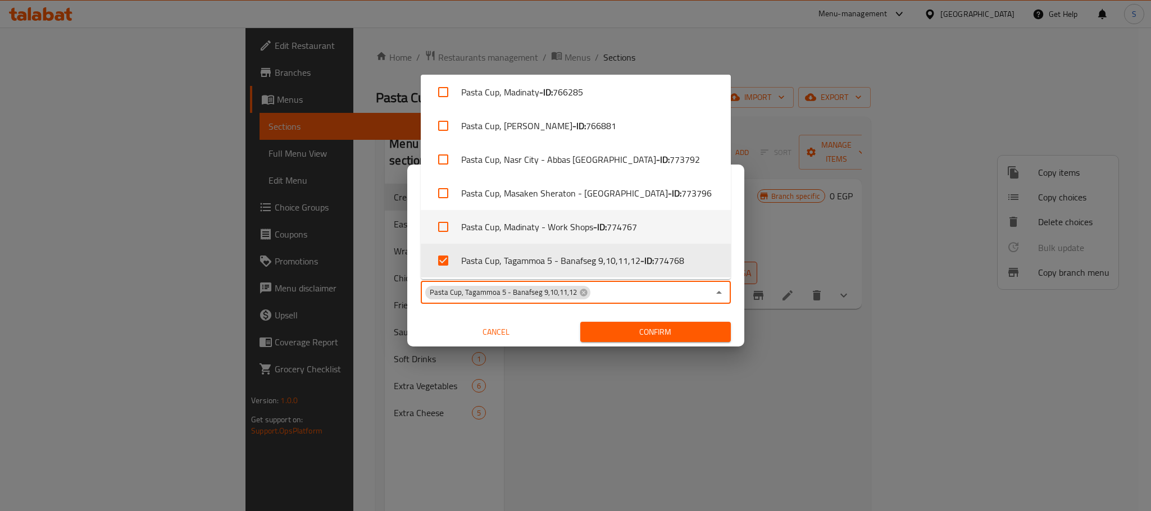 The image size is (1151, 511). What do you see at coordinates (496, 332) in the screenshot?
I see `button: Cancel` at bounding box center [496, 332].